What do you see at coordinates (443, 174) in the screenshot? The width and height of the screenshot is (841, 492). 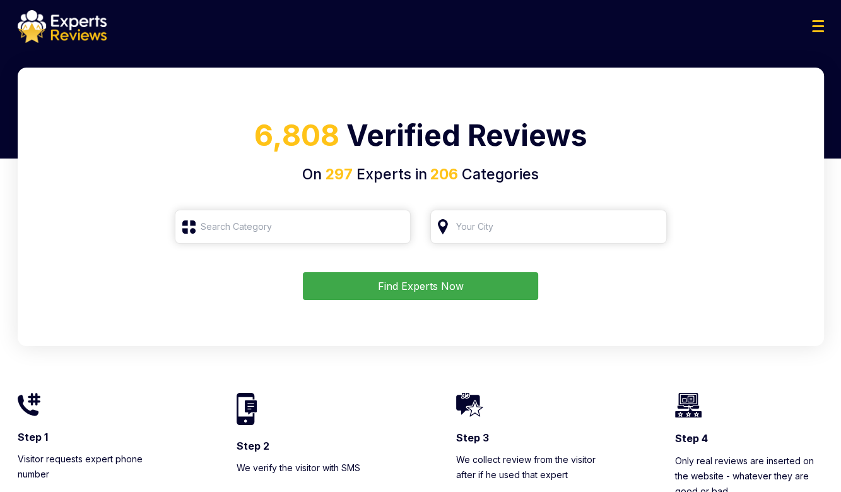 I see `span: 206` at bounding box center [443, 174].